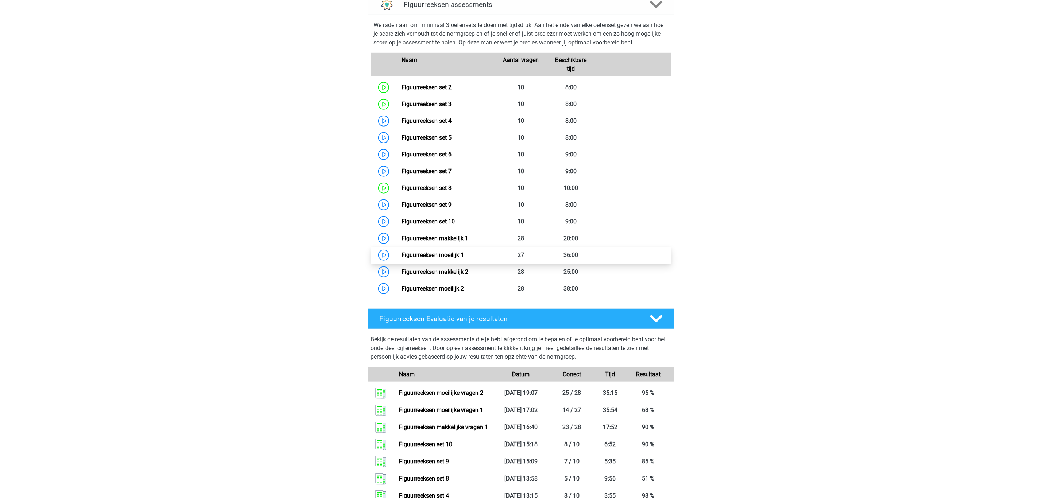  Describe the element at coordinates (427, 171) in the screenshot. I see `a: Figuurreeksen set 7` at that location.